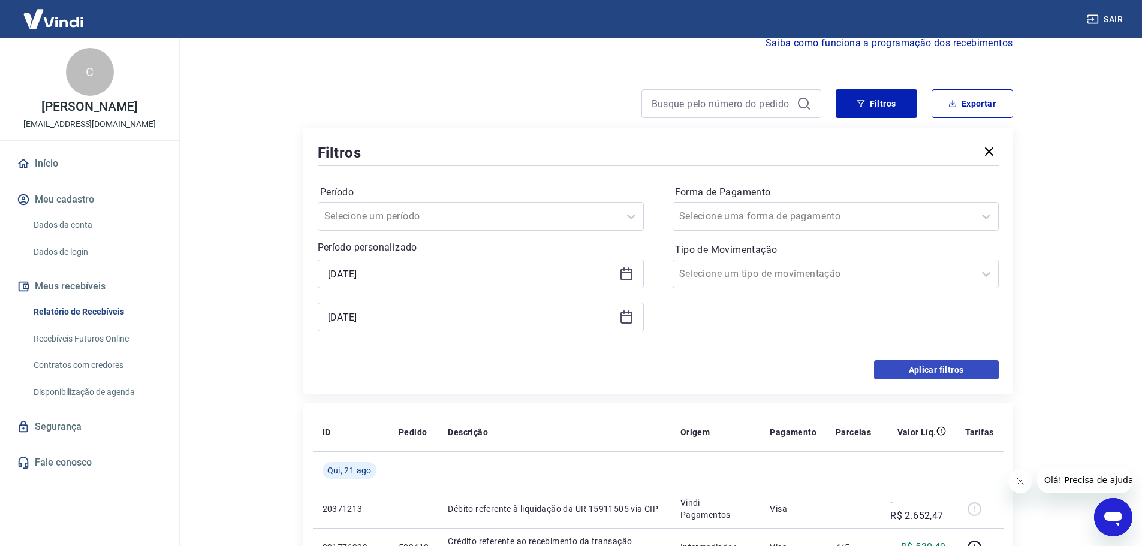  What do you see at coordinates (835, 250) in the screenshot?
I see `label: Tipo de Movimentação` at bounding box center [835, 250].